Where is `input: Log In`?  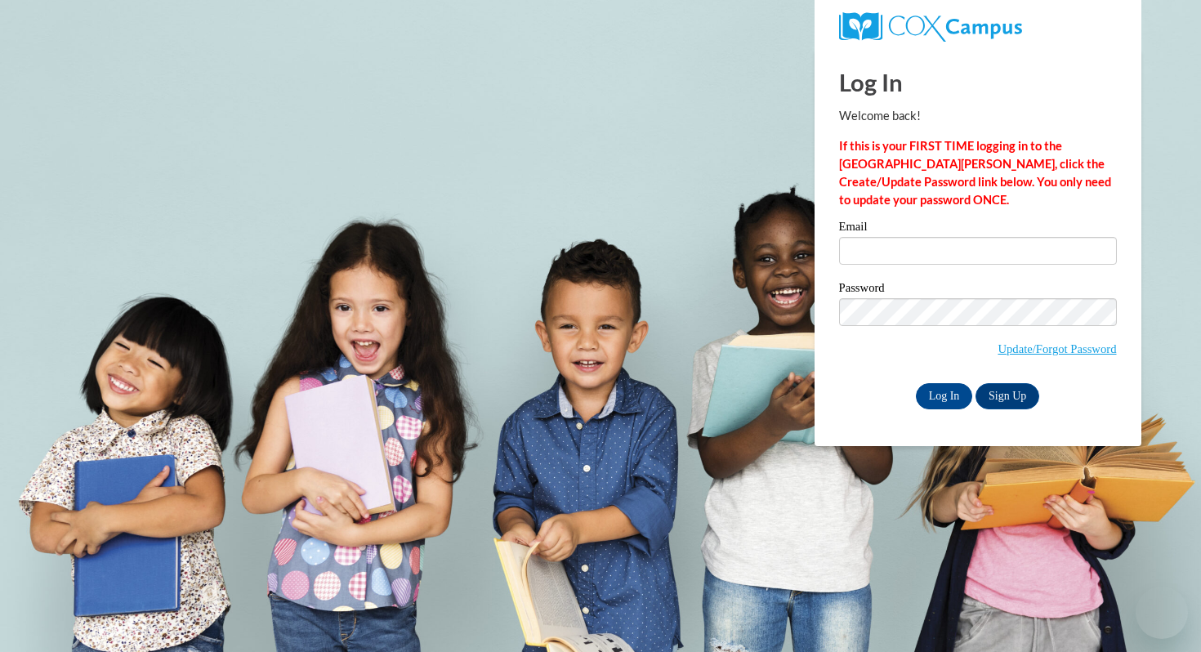 input: Log In is located at coordinates (944, 396).